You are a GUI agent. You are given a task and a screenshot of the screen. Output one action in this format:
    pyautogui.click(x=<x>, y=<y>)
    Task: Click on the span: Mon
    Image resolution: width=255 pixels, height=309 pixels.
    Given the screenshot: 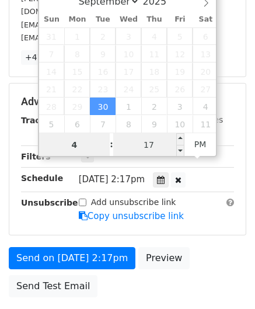 What is the action you would take?
    pyautogui.click(x=77, y=19)
    